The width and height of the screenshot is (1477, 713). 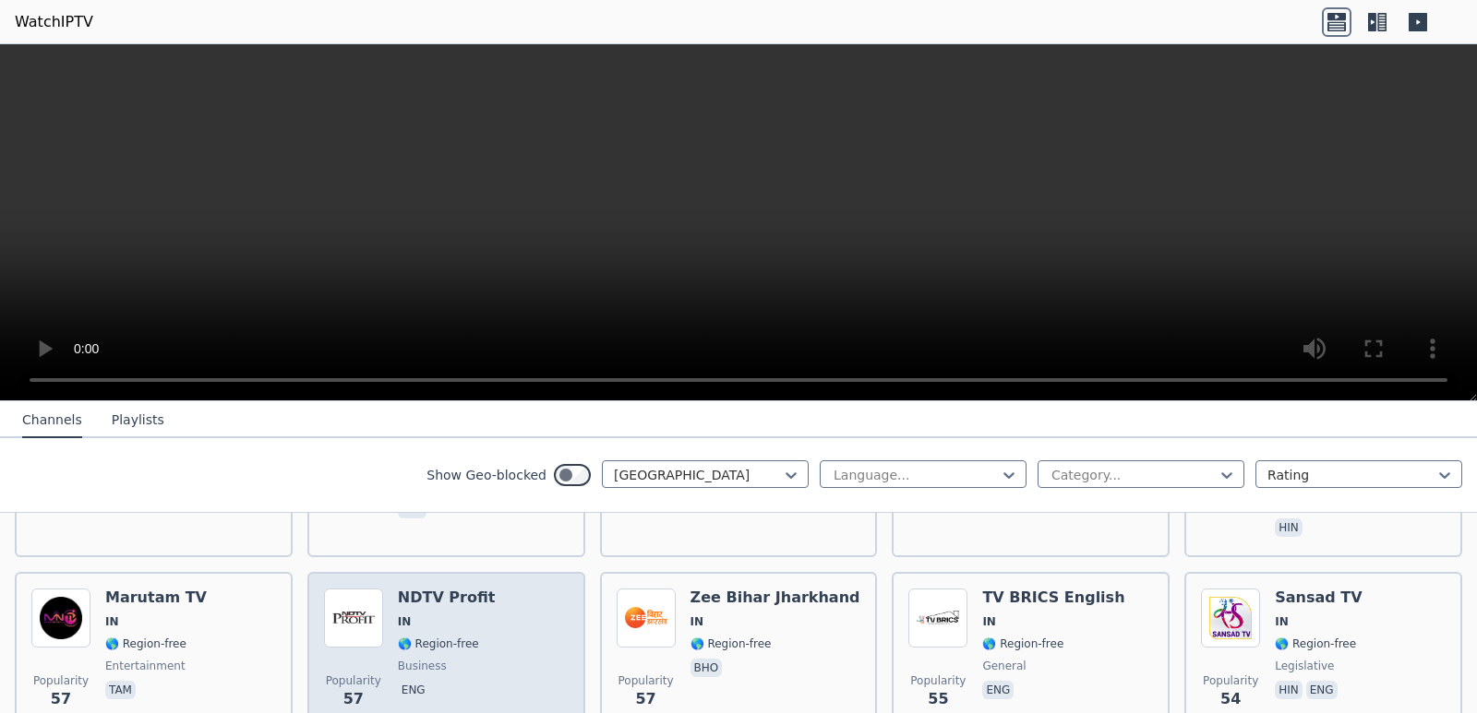 What do you see at coordinates (52, 421) in the screenshot?
I see `button: Channels` at bounding box center [52, 421].